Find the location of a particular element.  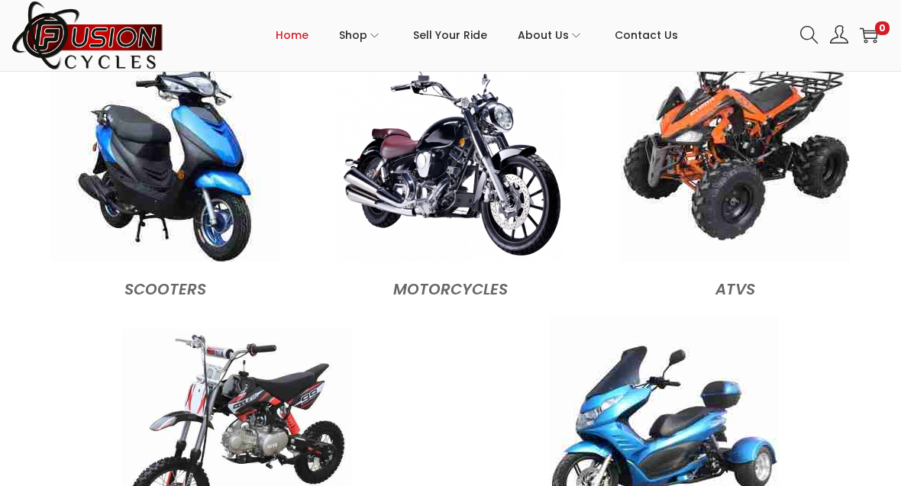

span: Shop is located at coordinates (353, 35).